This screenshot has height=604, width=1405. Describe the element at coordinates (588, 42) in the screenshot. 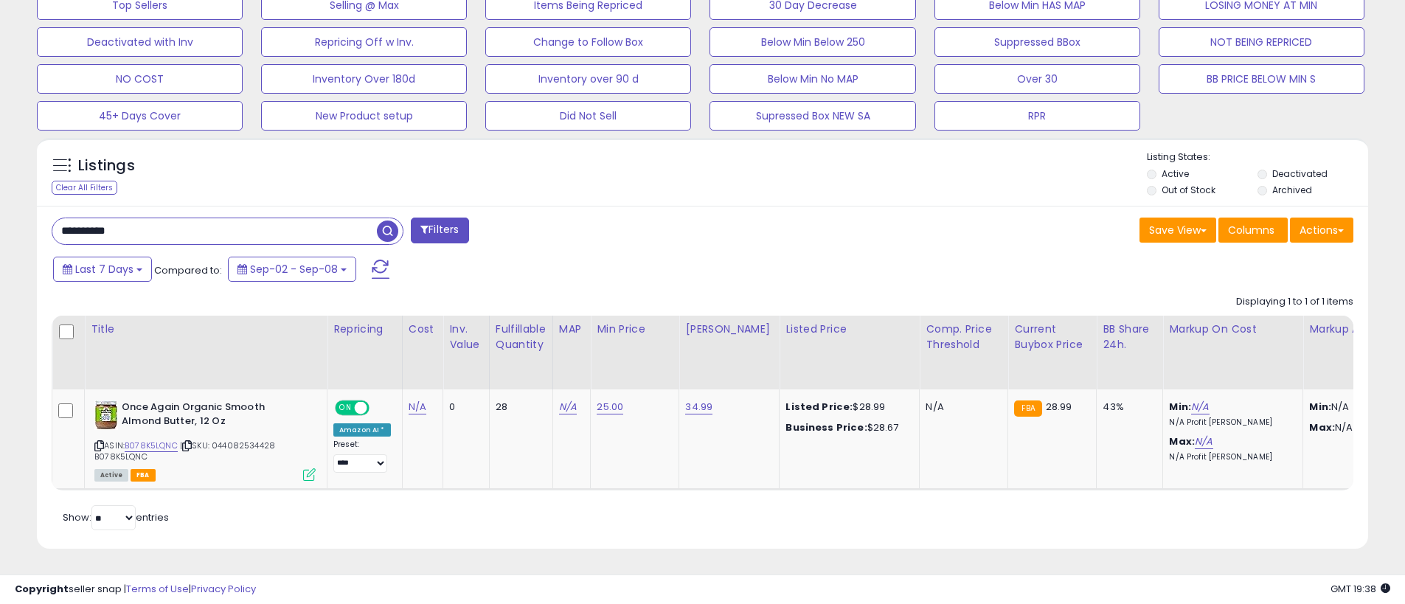

I see `button: Change to Follow Box` at that location.